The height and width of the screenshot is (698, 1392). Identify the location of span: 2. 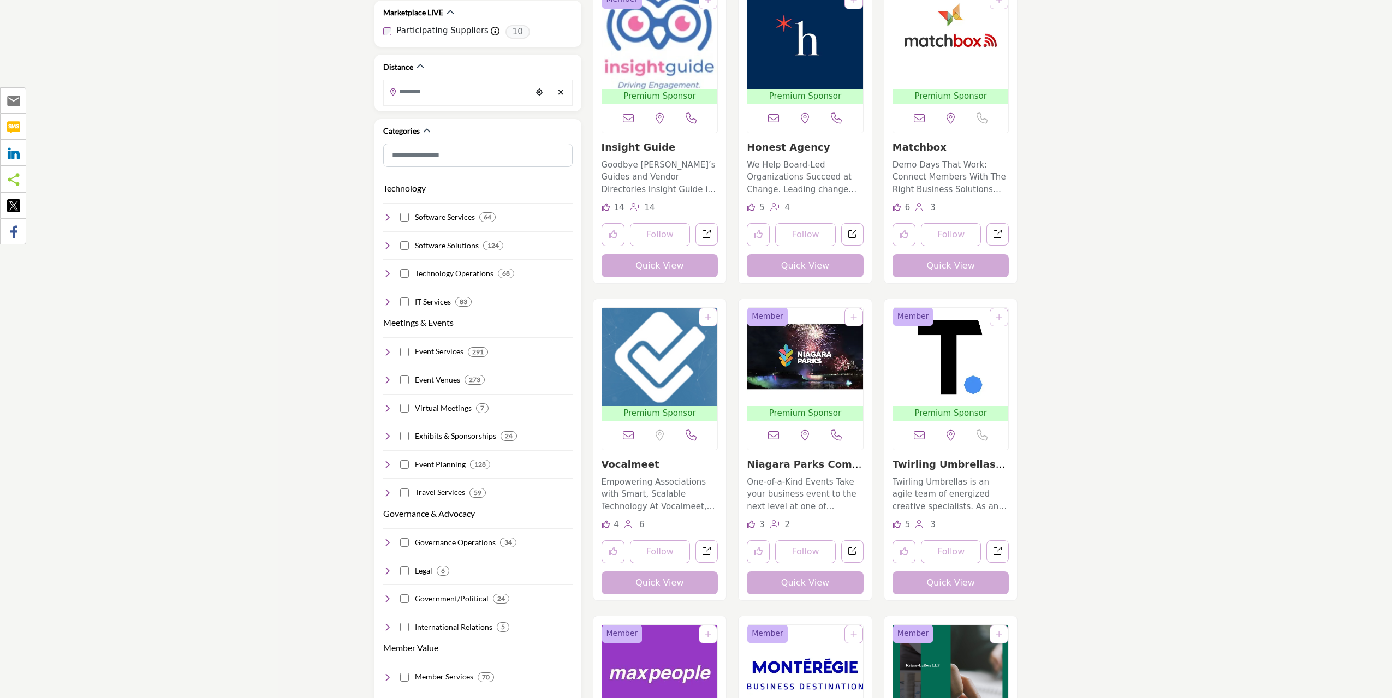
(788, 525).